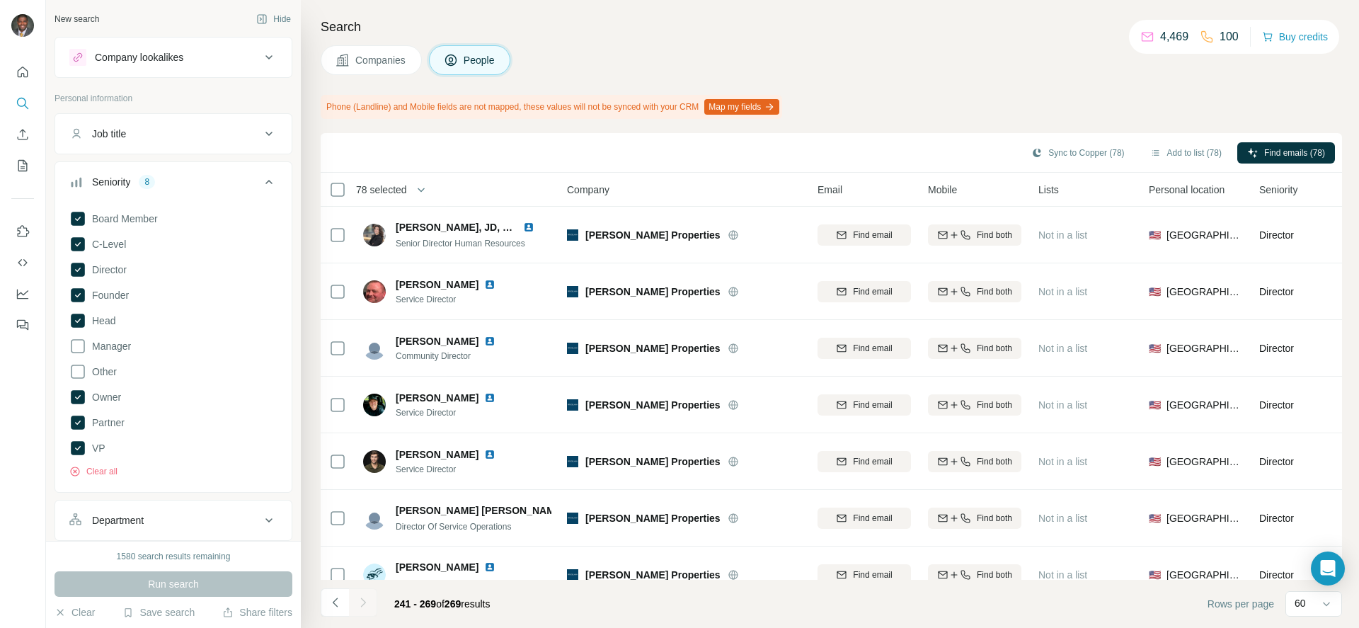 The height and width of the screenshot is (628, 1359). I want to click on button: Buy credits, so click(1294, 37).